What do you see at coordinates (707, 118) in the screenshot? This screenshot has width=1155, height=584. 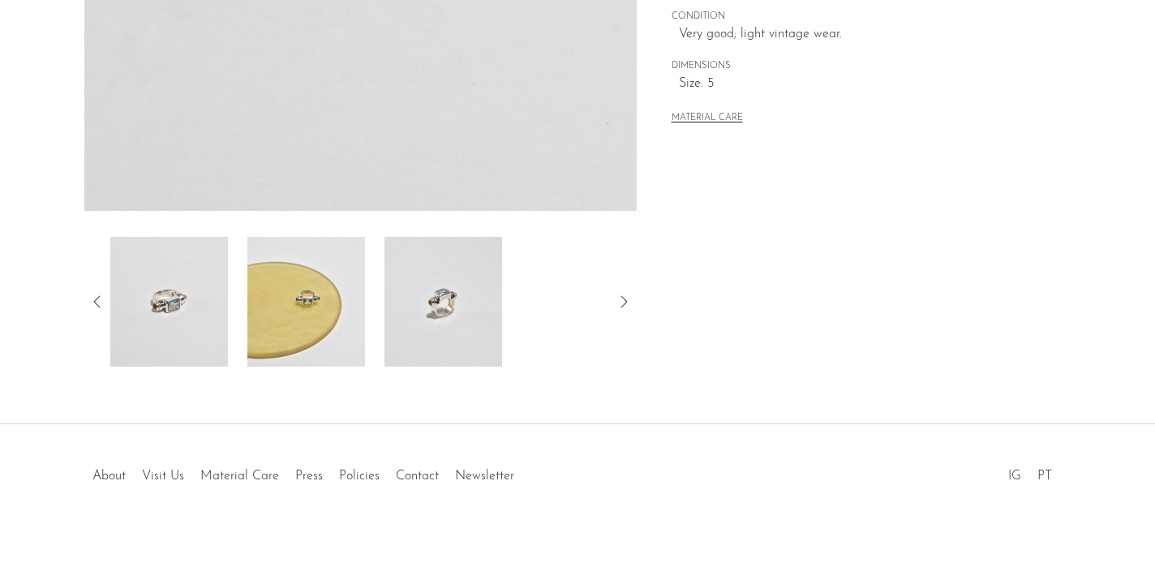 I see `button: MATERIAL CARE` at bounding box center [707, 118].